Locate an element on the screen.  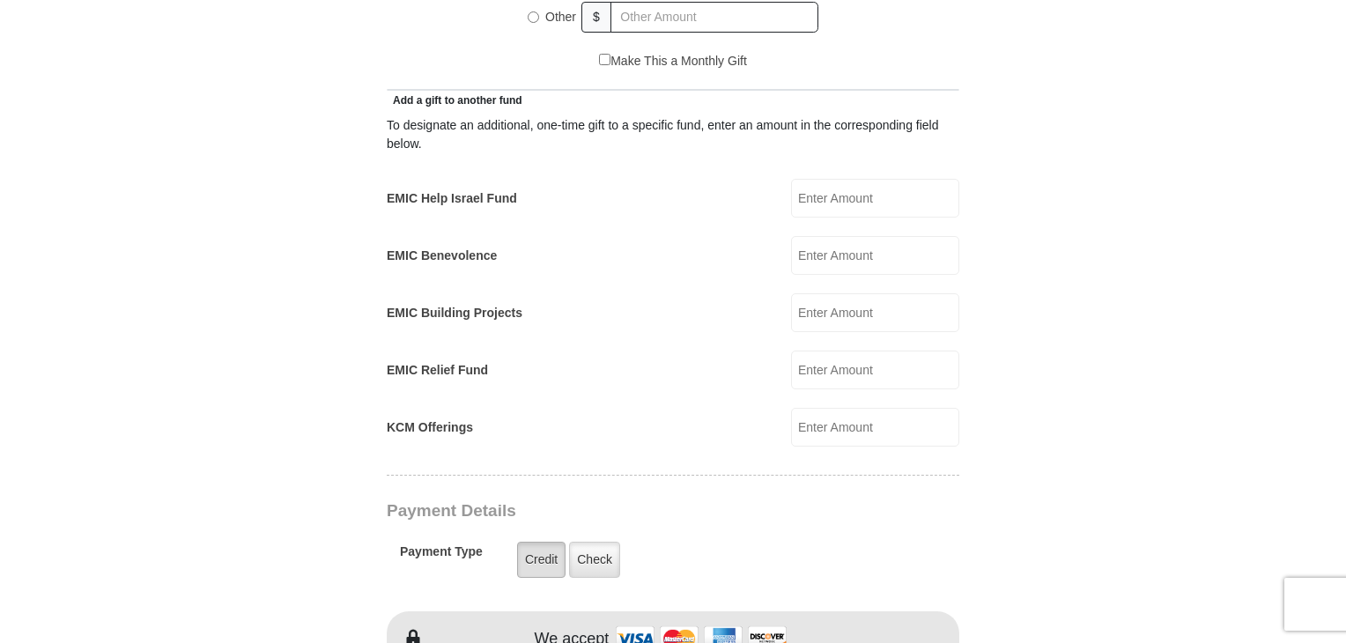
label: EMIC Help Israel Fund is located at coordinates (452, 198).